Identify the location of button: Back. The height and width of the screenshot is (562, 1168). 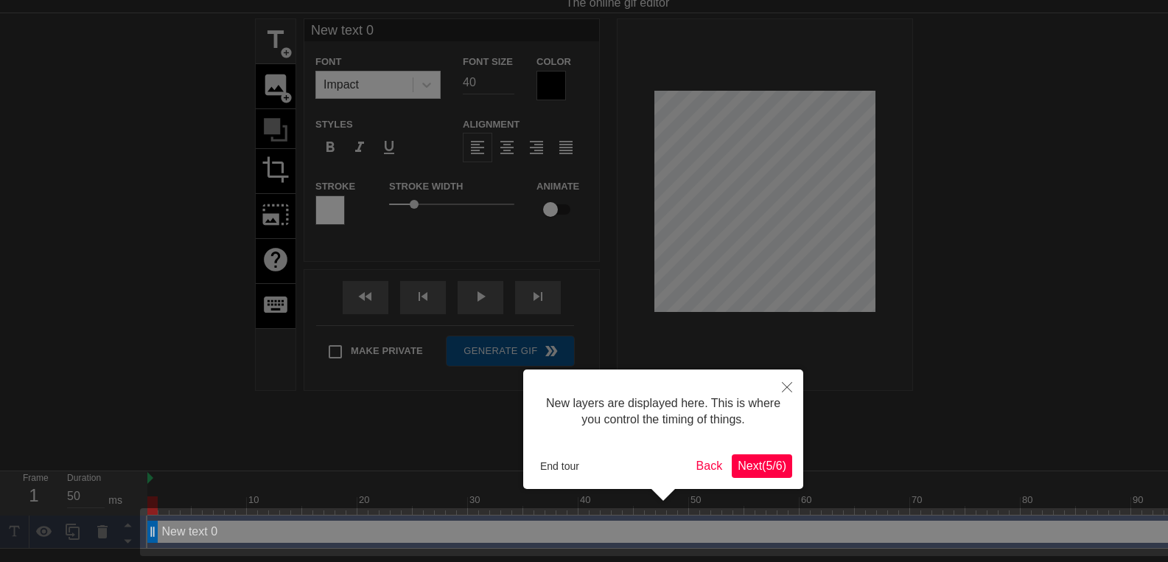
(710, 466).